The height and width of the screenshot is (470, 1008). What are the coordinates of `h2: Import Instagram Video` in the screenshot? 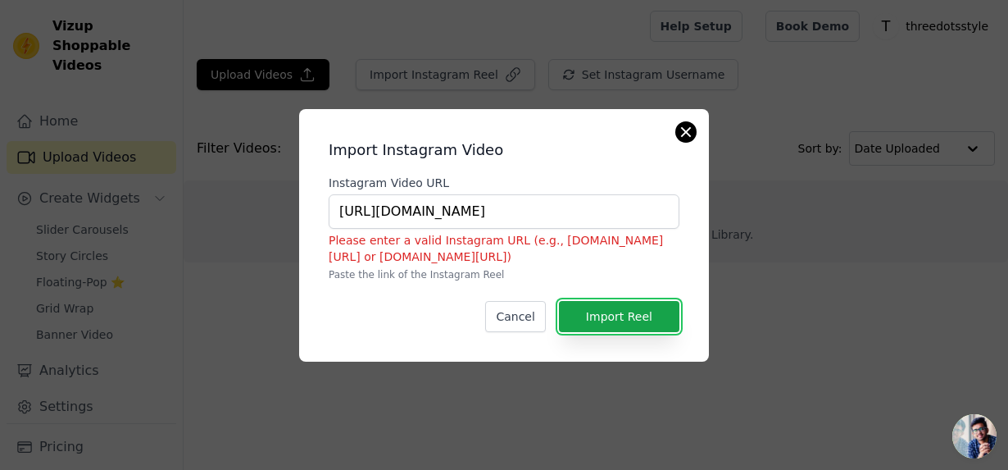 It's located at (504, 150).